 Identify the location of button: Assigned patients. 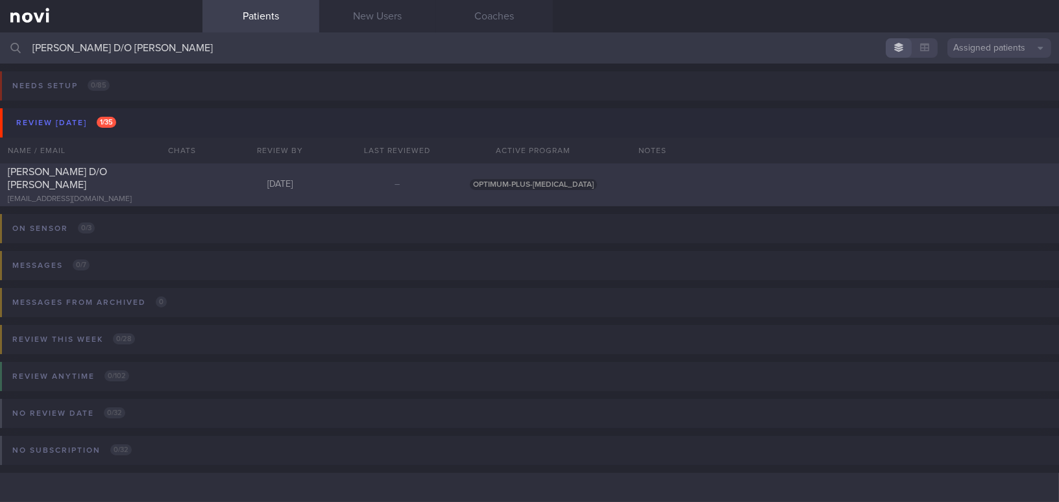
(1000, 48).